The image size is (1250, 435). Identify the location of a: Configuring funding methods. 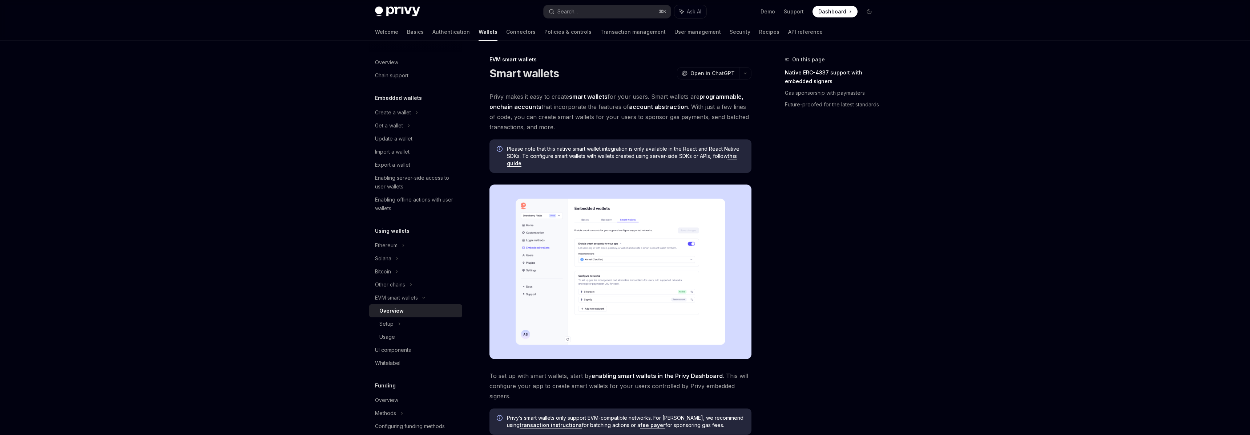
(416, 427).